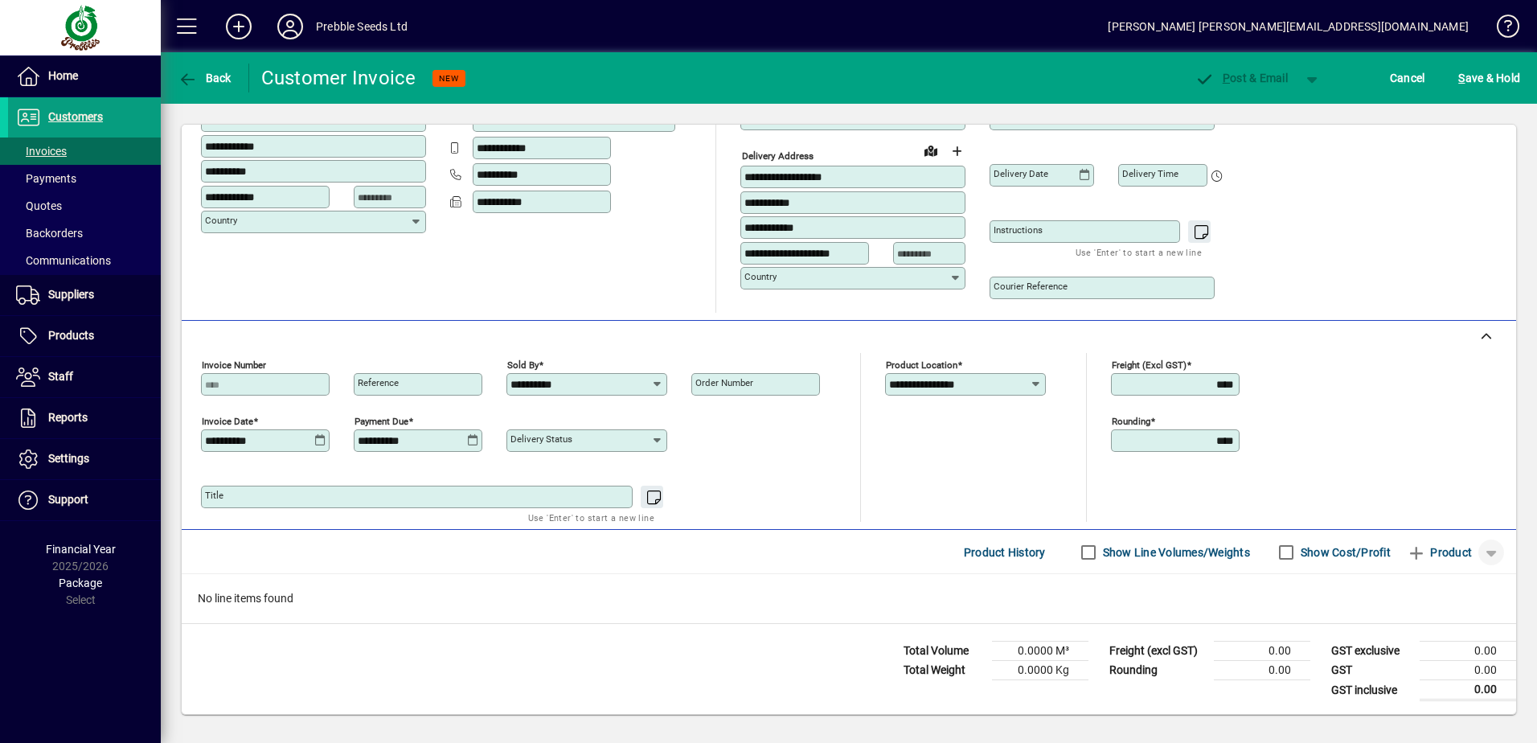  What do you see at coordinates (1372, 671) in the screenshot?
I see `td: GST` at bounding box center [1372, 671].